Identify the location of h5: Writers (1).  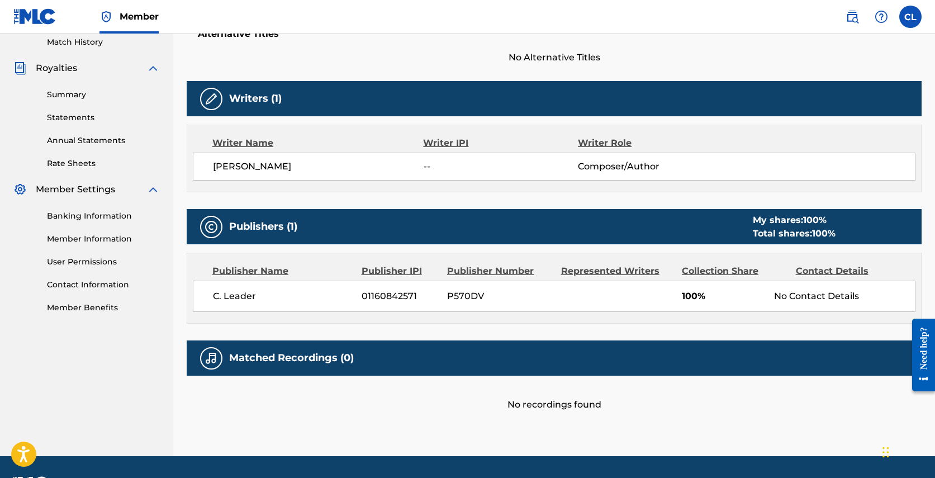
(255, 98).